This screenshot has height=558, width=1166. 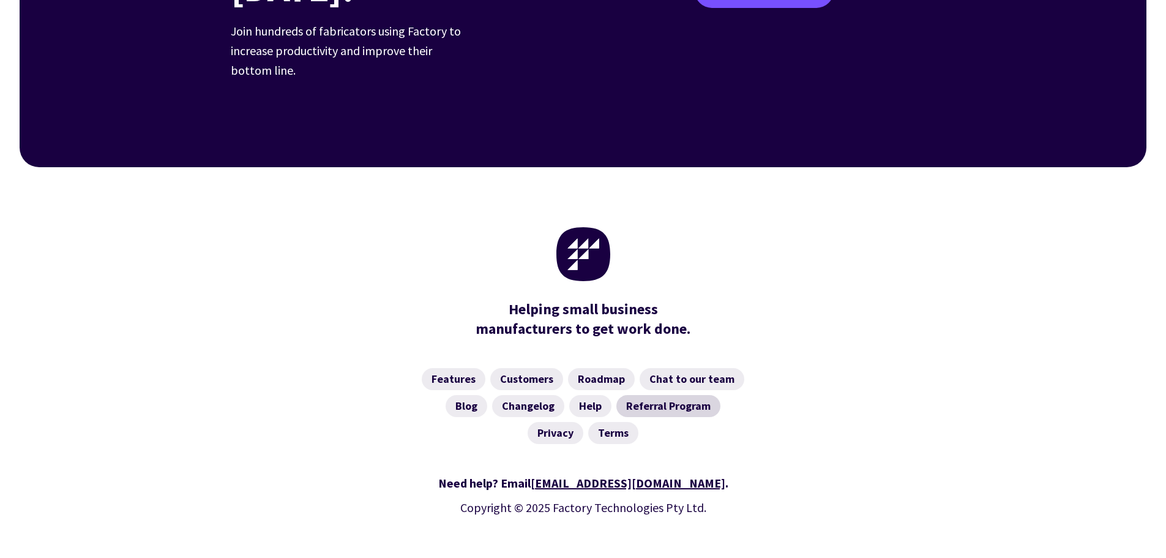 What do you see at coordinates (613, 433) in the screenshot?
I see `a: Terms` at bounding box center [613, 433].